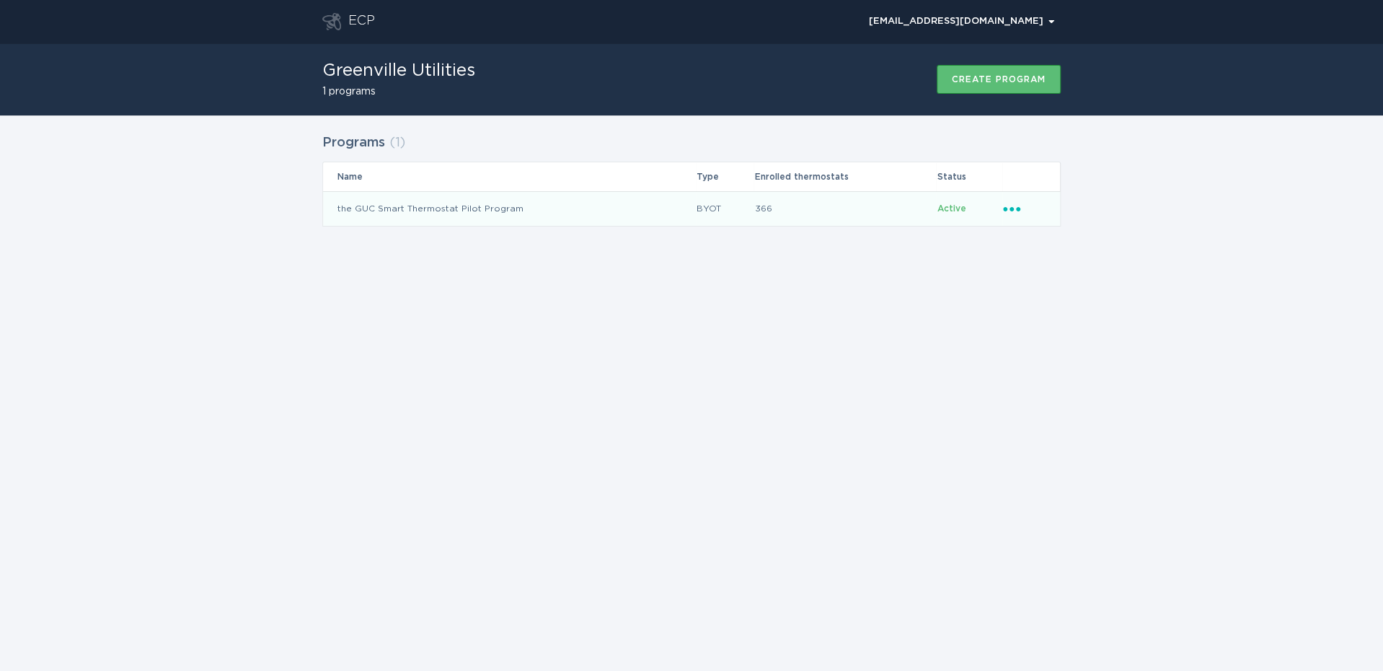 The width and height of the screenshot is (1383, 671). What do you see at coordinates (361, 22) in the screenshot?
I see `div: ECP` at bounding box center [361, 22].